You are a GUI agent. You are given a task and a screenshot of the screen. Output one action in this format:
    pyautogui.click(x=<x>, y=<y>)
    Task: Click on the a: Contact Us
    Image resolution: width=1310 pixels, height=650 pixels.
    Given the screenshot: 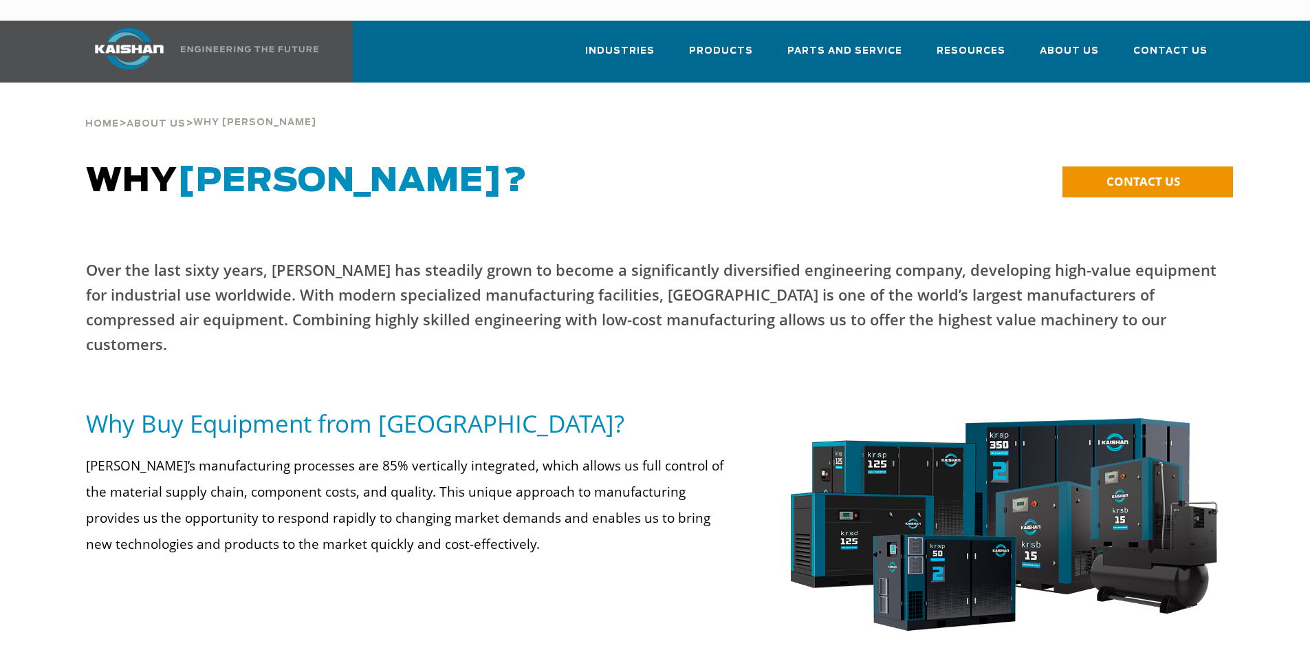 What is the action you would take?
    pyautogui.click(x=1170, y=56)
    